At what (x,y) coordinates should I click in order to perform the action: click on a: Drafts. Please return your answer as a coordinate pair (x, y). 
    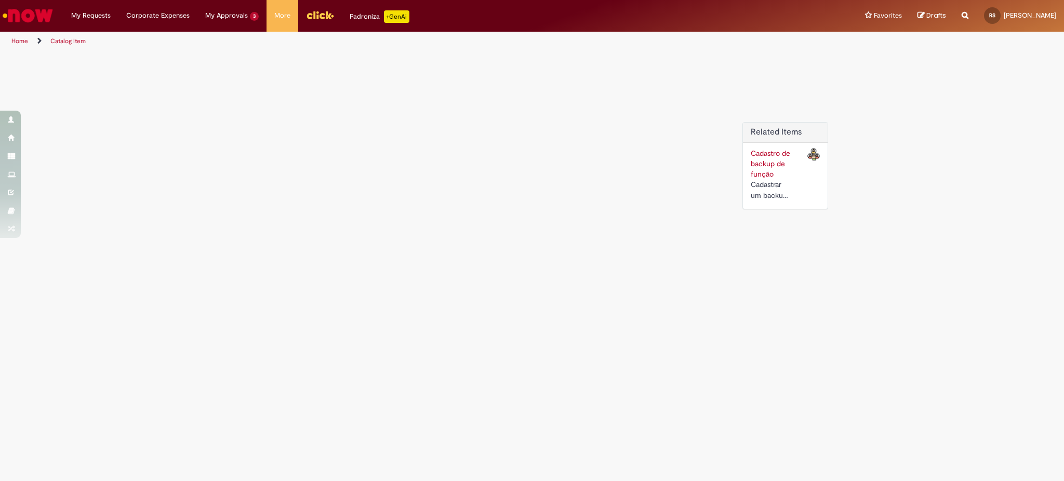
    Looking at the image, I should click on (932, 16).